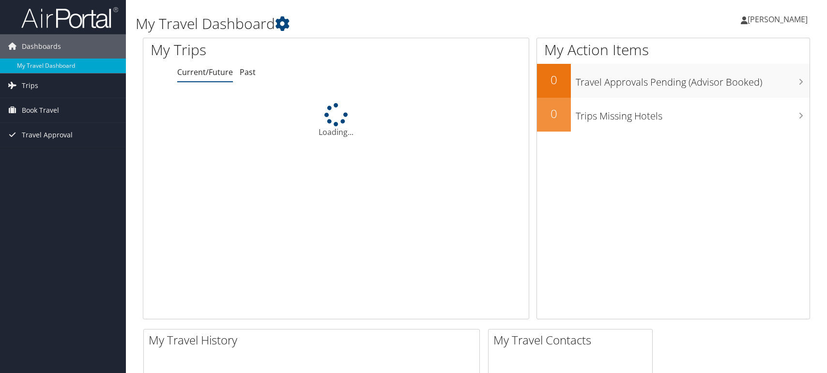 Image resolution: width=827 pixels, height=373 pixels. What do you see at coordinates (40, 110) in the screenshot?
I see `span: Book Travel` at bounding box center [40, 110].